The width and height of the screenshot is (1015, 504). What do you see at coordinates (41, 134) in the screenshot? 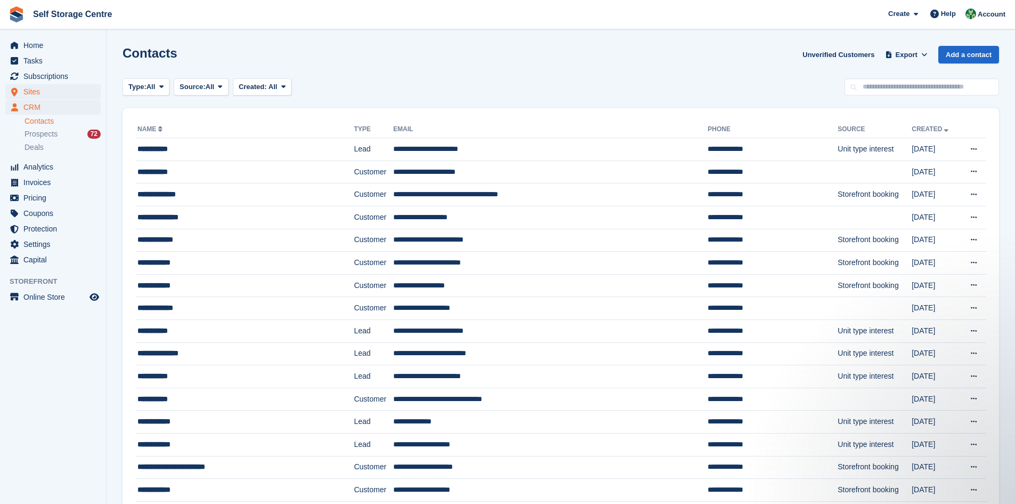
I see `span: Prospects` at bounding box center [41, 134].